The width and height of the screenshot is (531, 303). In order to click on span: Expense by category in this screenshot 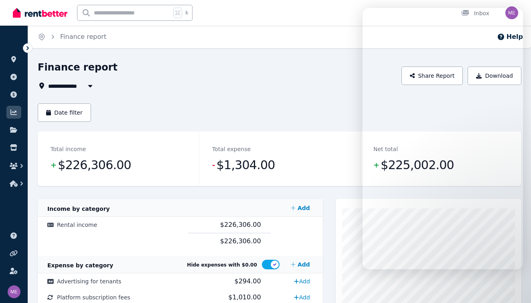, I will do `click(80, 265)`.